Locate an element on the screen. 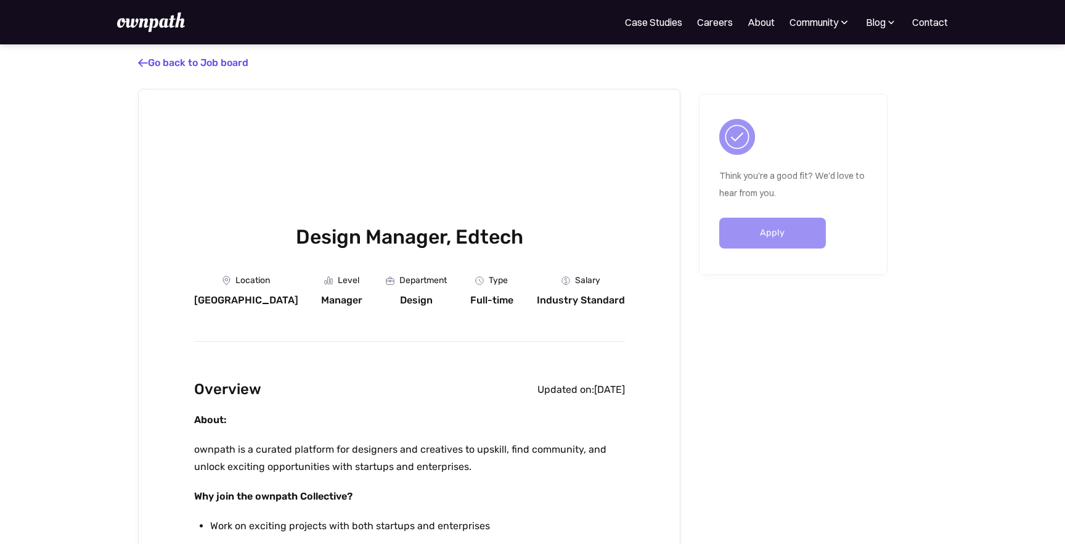 This screenshot has height=544, width=1065. img: Portfolio Icon - Job Board X Webflow Template is located at coordinates (390, 280).